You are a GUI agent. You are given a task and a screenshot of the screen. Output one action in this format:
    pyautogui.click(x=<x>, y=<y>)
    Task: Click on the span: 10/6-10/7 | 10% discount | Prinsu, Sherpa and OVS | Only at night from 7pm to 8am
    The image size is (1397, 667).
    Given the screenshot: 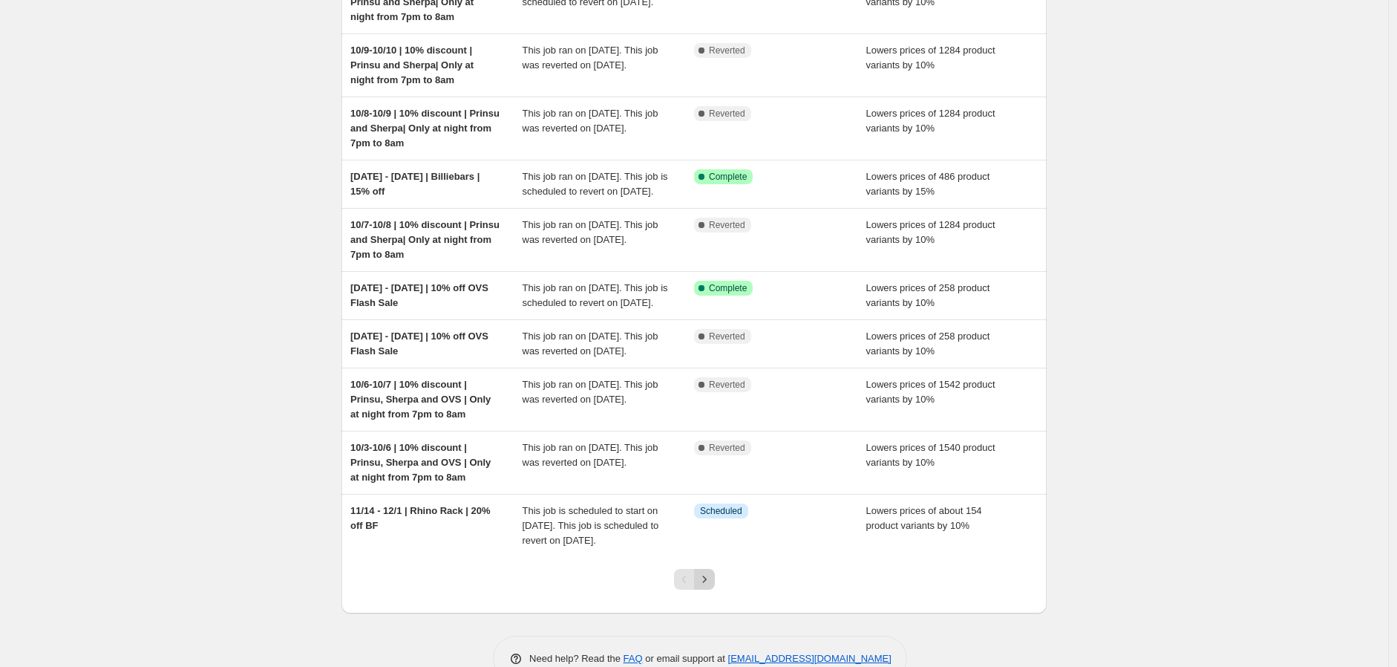 What is the action you would take?
    pyautogui.click(x=420, y=399)
    